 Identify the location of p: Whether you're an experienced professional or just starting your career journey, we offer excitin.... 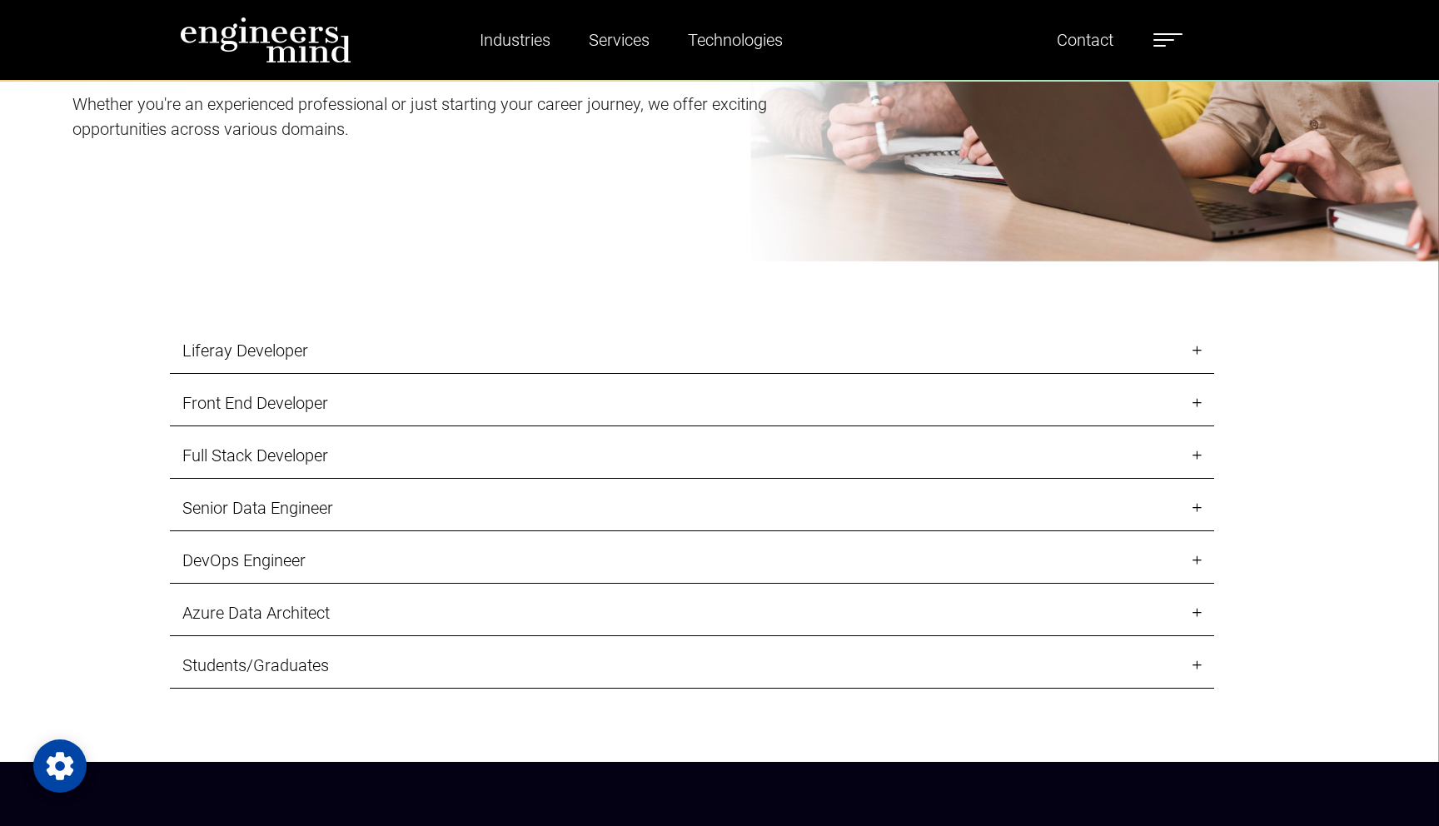
(422, 117).